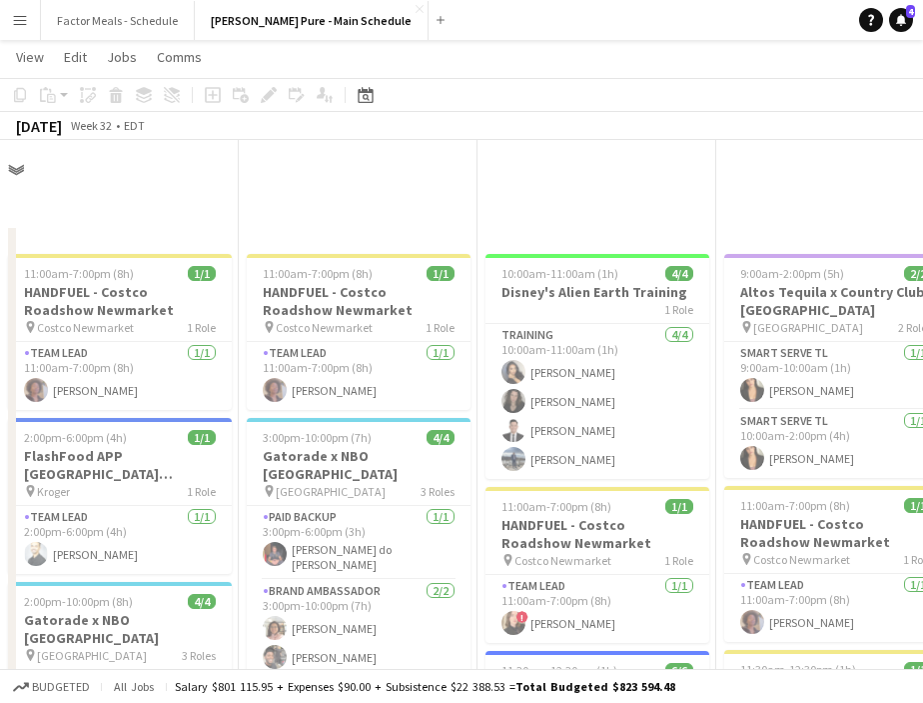 This screenshot has width=923, height=703. What do you see at coordinates (425, 686) in the screenshot?
I see `div: Salary $801 115.95 + Expenses $90.00 + Subsistence $22 388.53 =` at bounding box center [425, 686].